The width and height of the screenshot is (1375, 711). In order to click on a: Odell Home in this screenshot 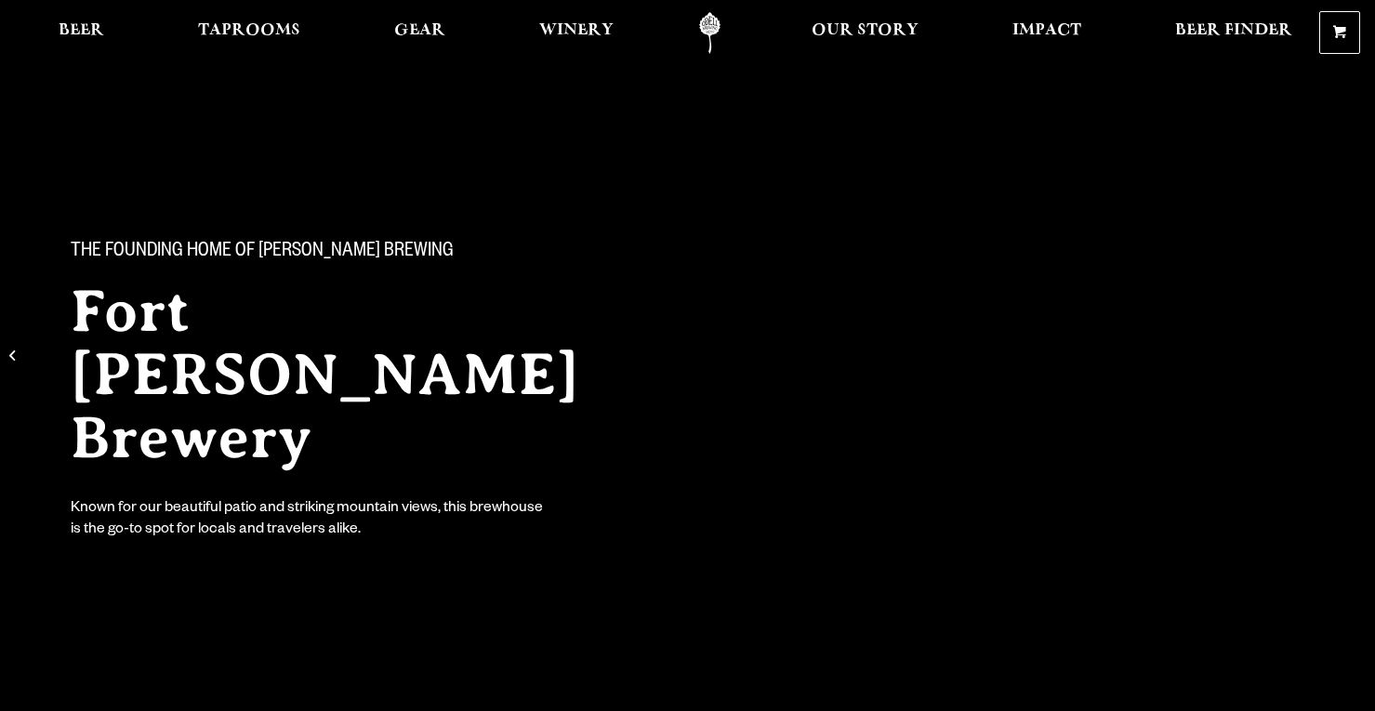, I will do `click(709, 33)`.